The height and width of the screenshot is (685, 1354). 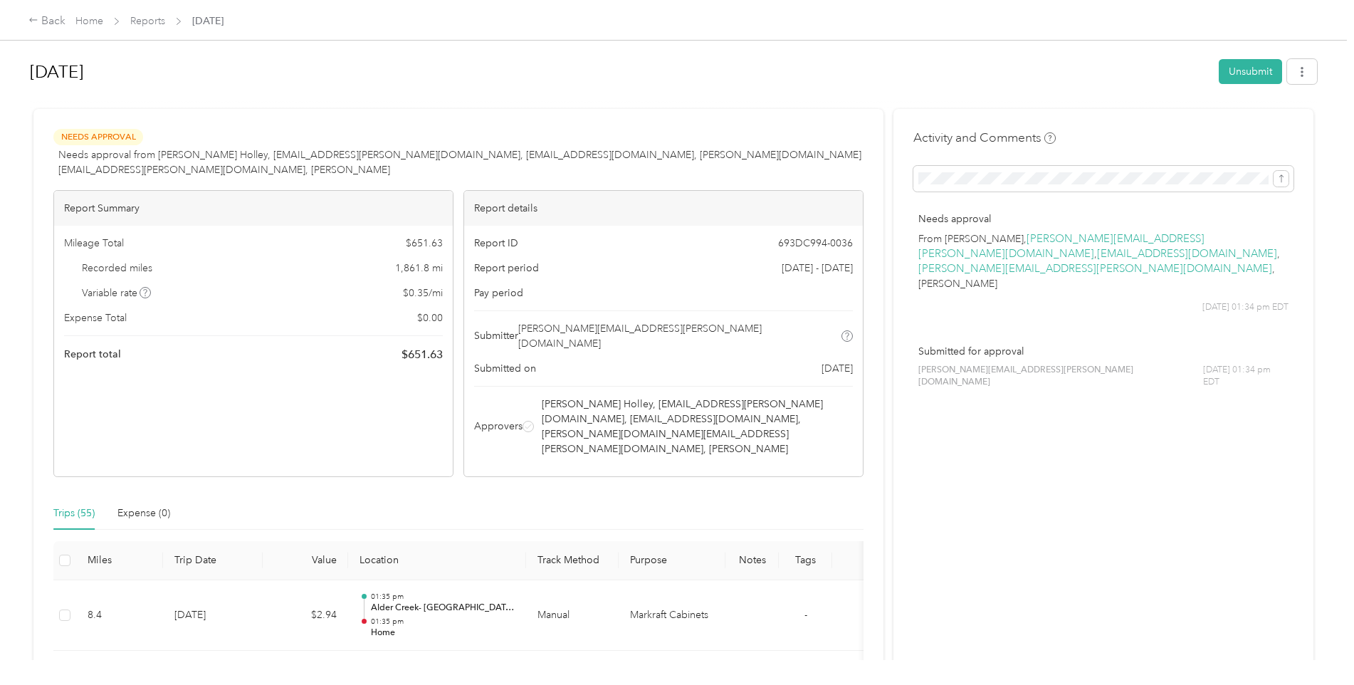 What do you see at coordinates (253, 208) in the screenshot?
I see `div: Report Summary` at bounding box center [253, 208].